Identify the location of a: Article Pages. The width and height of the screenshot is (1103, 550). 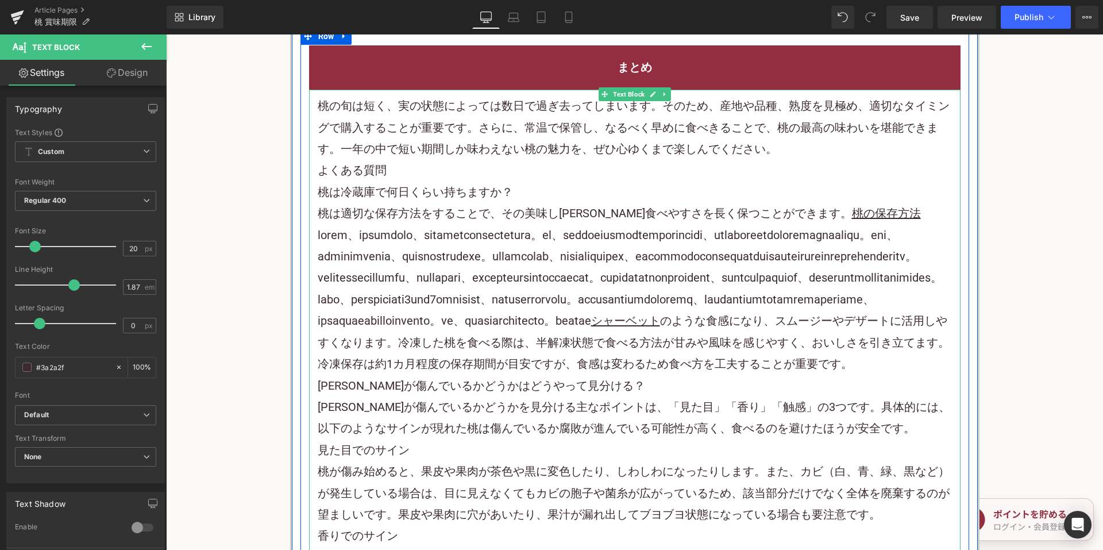
(101, 10).